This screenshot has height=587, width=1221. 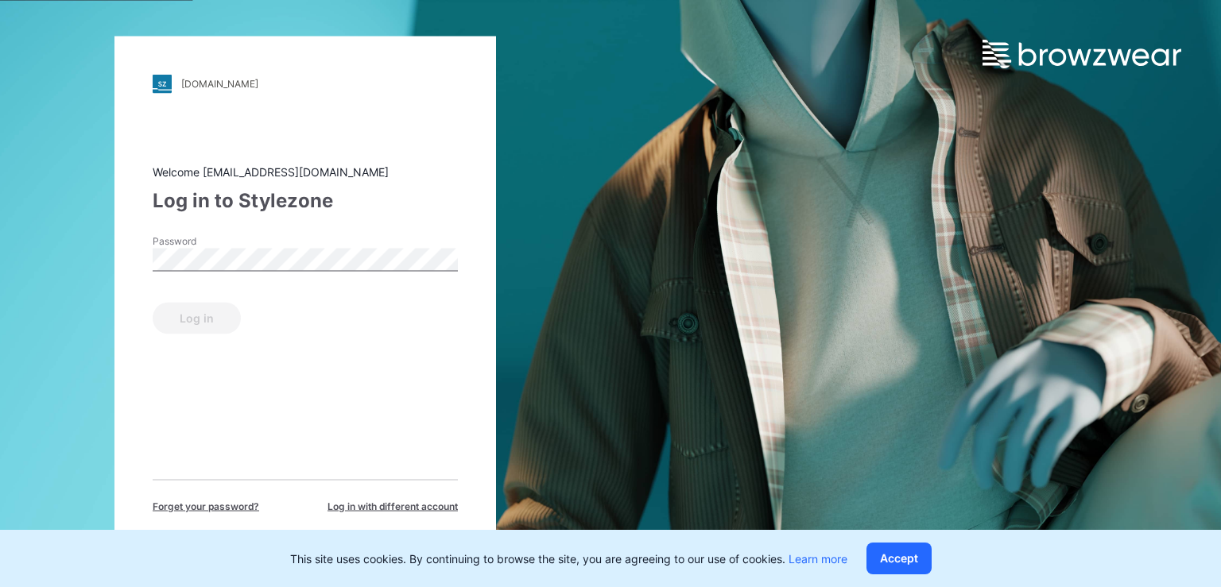 What do you see at coordinates (393, 506) in the screenshot?
I see `span: Log in with different account` at bounding box center [393, 506].